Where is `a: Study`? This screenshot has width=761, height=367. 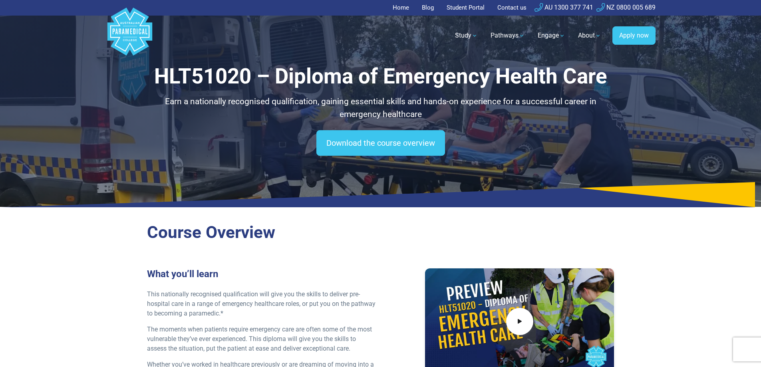
a: Study is located at coordinates (466, 36).